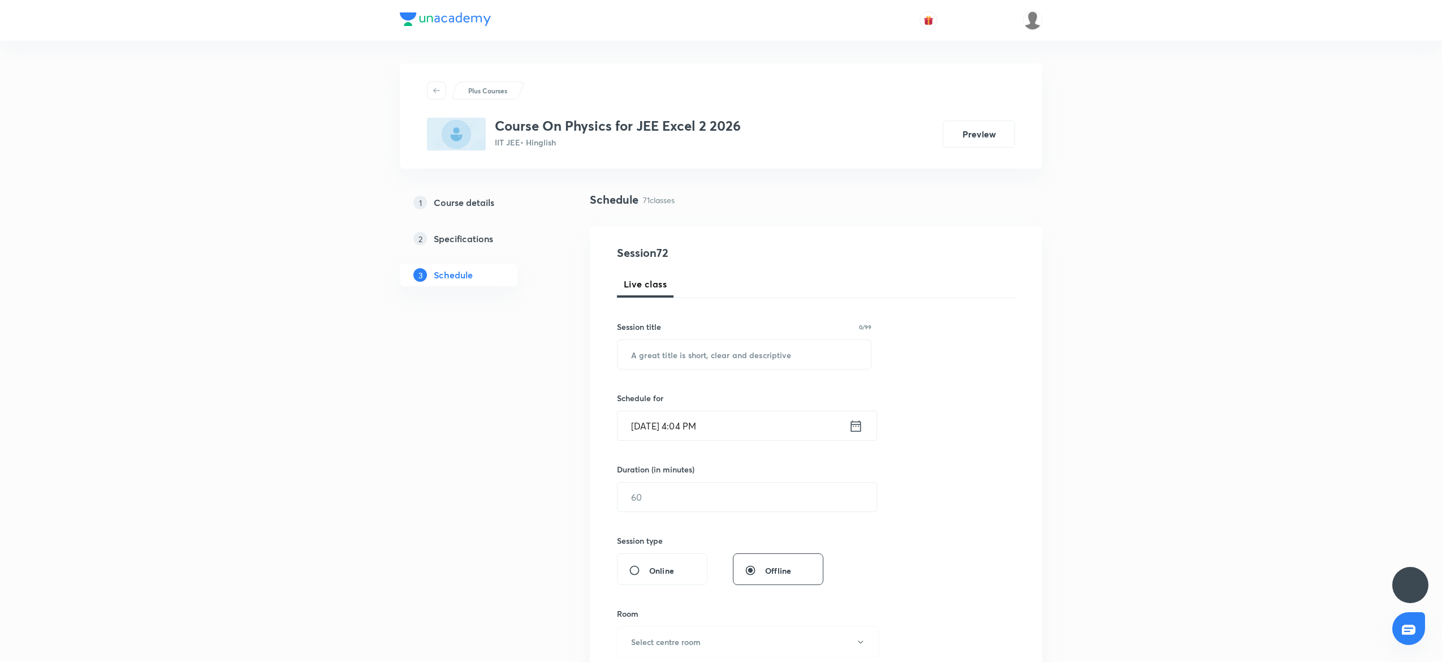  I want to click on span: Live class, so click(645, 284).